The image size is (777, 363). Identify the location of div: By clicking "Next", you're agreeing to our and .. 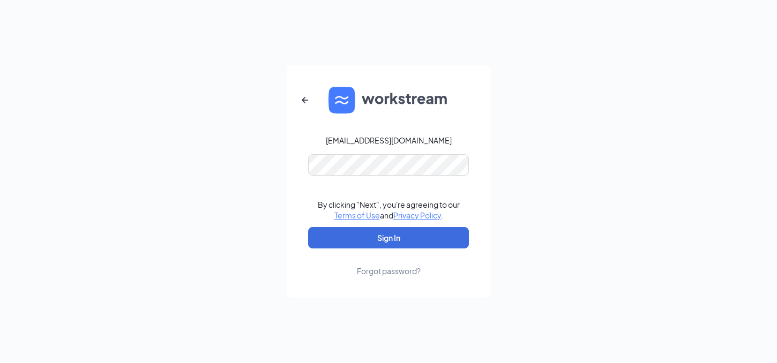
(388, 210).